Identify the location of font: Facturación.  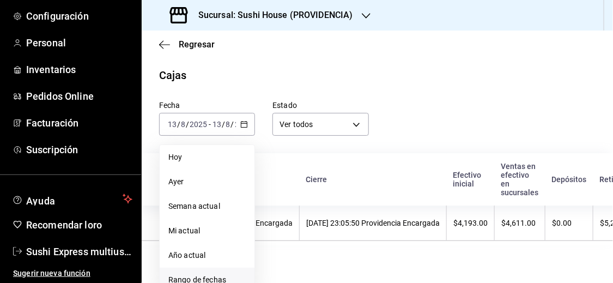
(52, 123).